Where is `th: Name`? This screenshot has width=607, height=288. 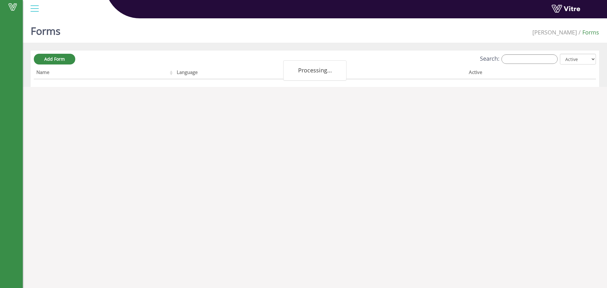 th: Name is located at coordinates (104, 73).